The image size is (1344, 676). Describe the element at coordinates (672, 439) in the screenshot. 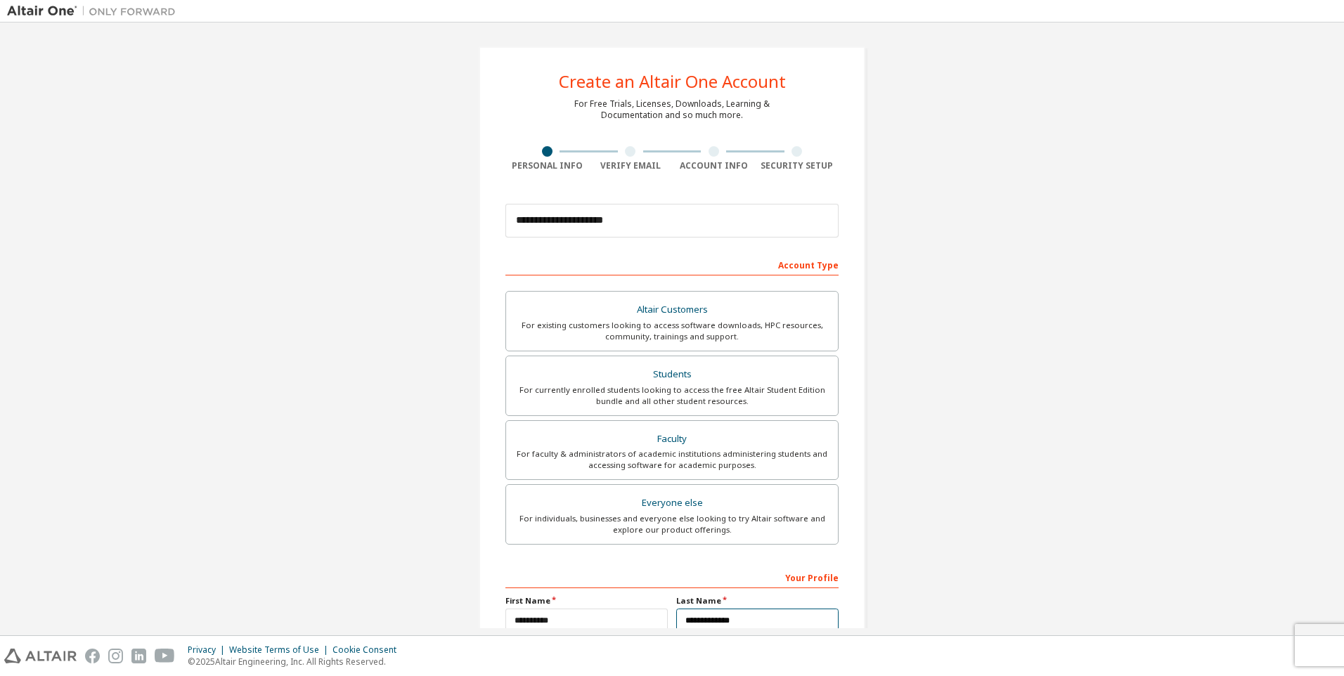

I see `div: Faculty` at that location.